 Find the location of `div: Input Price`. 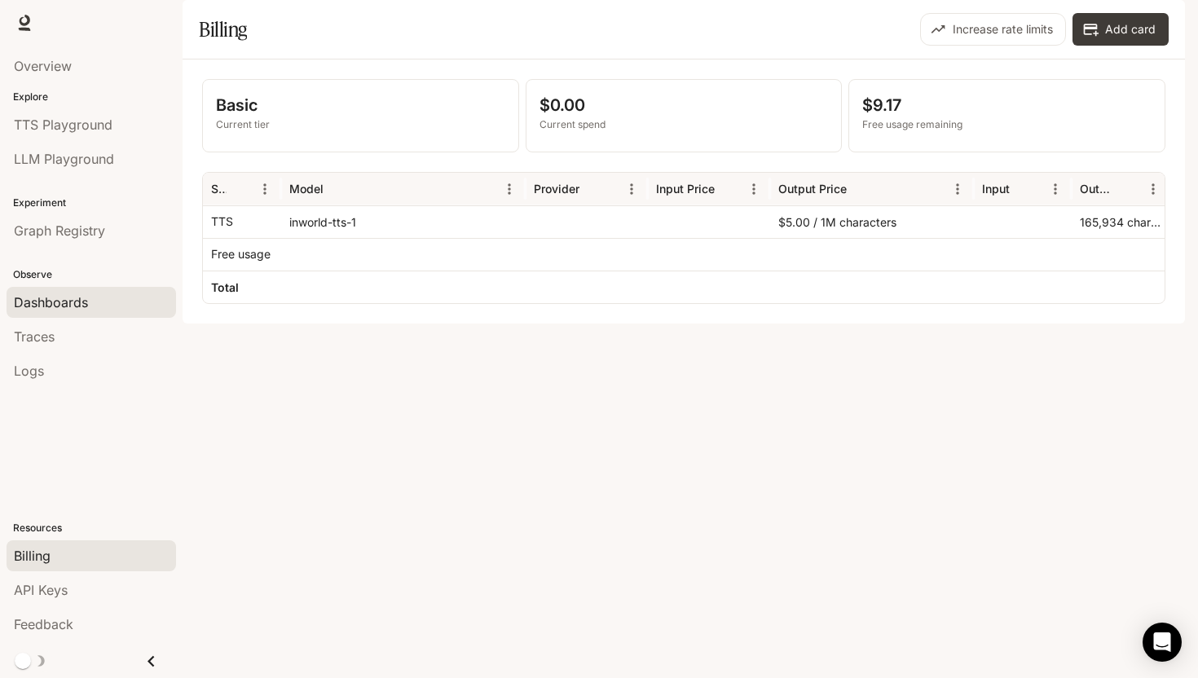

div: Input Price is located at coordinates (685, 188).